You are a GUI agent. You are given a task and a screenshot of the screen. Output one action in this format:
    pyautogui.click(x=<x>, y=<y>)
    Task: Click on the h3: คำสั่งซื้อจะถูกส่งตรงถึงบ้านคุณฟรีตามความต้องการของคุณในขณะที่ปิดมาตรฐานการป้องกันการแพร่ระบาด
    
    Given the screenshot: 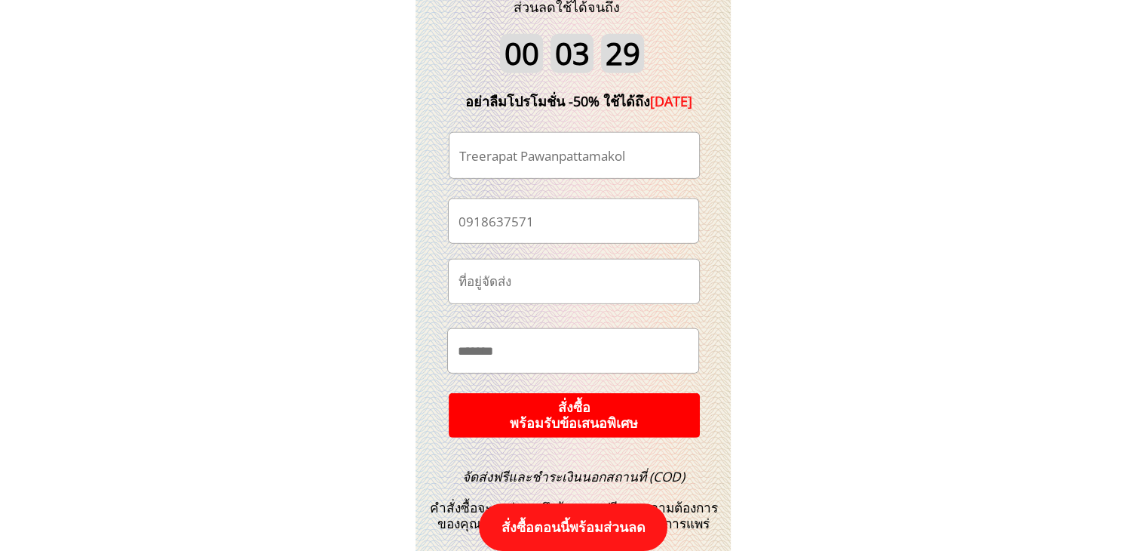 What is the action you would take?
    pyautogui.click(x=574, y=508)
    